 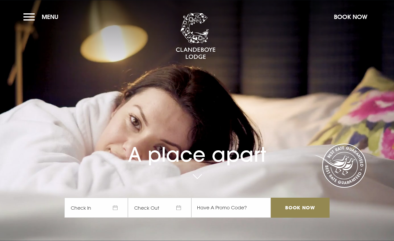 I want to click on img: Clandeboye Lodge, so click(x=196, y=36).